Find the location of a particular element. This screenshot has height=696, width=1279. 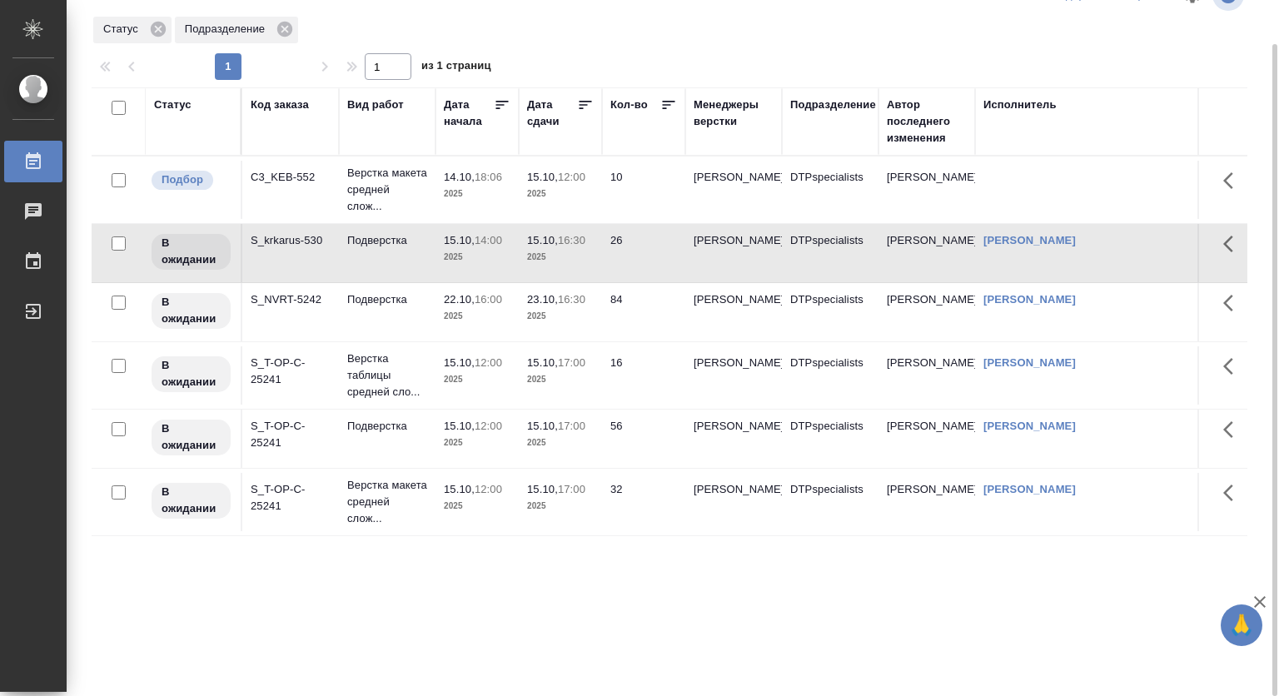

div: C3_KEB-552 is located at coordinates (291, 177).